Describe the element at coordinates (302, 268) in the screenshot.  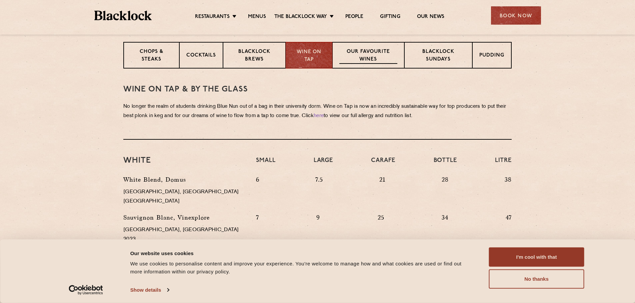
I see `div: We use cookies to personalise content and improve your experience. You're welcome to manage how a...` at that location.